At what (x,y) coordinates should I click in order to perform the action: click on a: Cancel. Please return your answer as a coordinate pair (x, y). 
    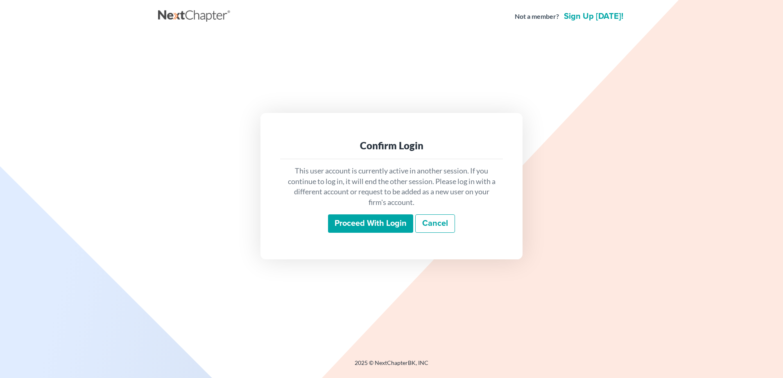
    Looking at the image, I should click on (435, 224).